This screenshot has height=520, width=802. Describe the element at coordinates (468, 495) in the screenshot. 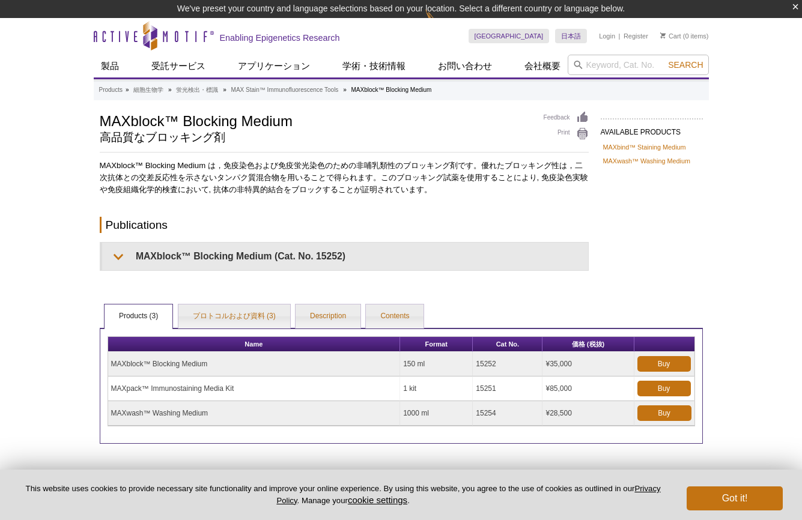

I see `a: Privacy Policy` at that location.